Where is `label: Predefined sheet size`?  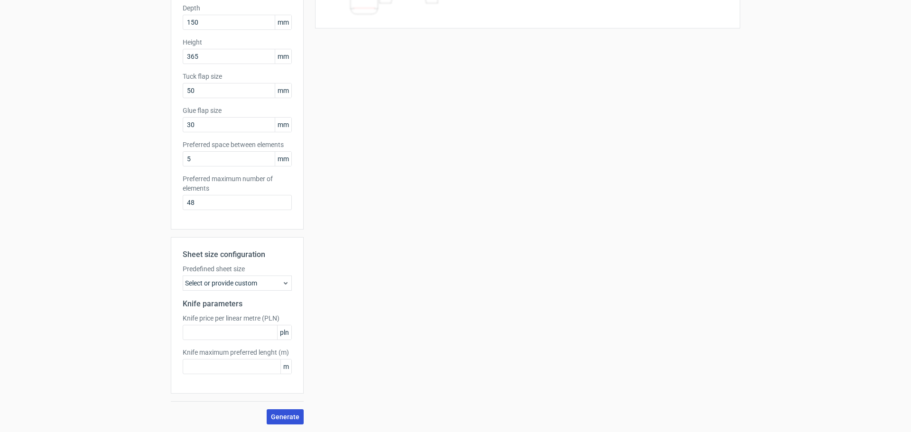 label: Predefined sheet size is located at coordinates (237, 269).